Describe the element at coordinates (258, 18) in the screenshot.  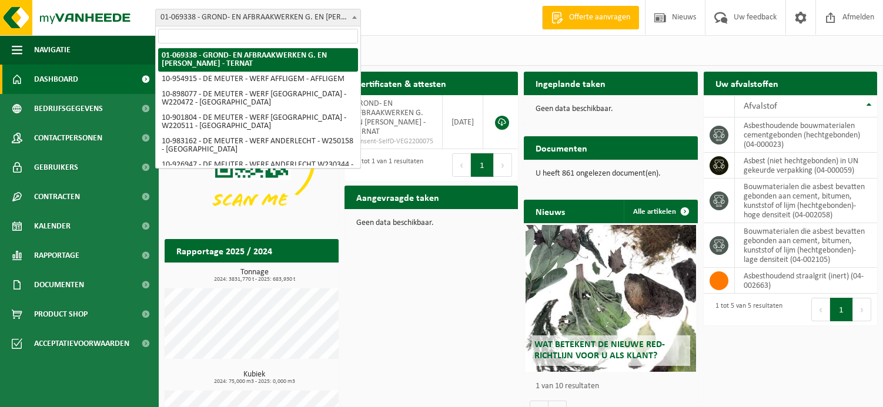
I see `span: 01-069338 - GROND- EN AFBRAAKWERKEN G. EN A. DE MEUTER - TERNAT` at that location.